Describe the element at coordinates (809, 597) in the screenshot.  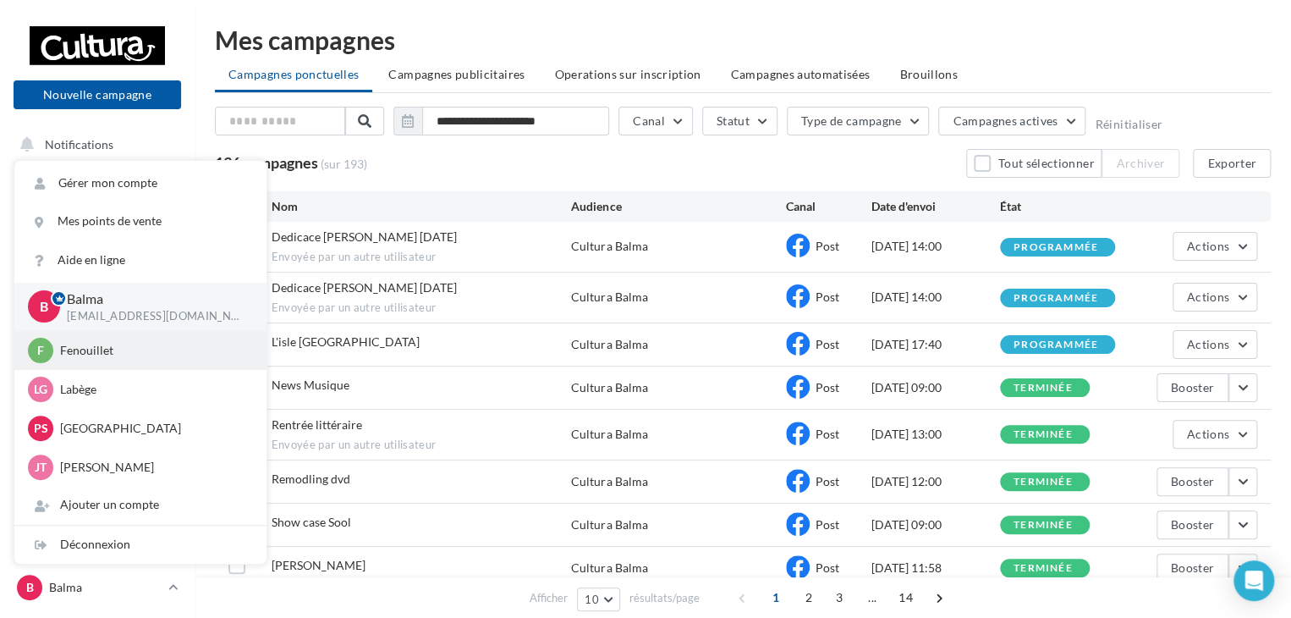
I see `span: 2` at that location.